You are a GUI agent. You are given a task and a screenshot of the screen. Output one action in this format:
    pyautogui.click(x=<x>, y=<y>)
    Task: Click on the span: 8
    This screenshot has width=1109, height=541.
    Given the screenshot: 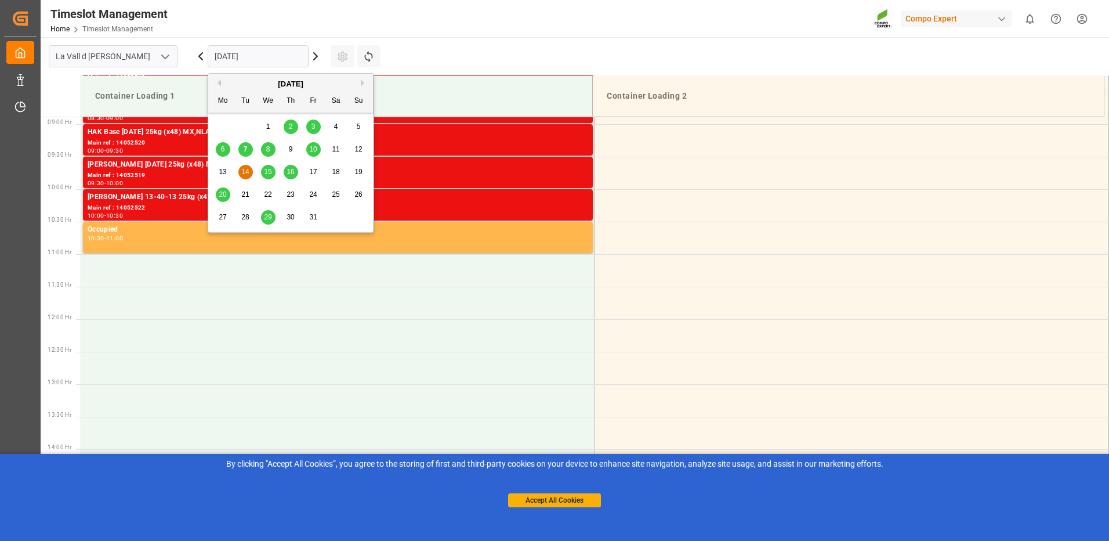 What is the action you would take?
    pyautogui.click(x=268, y=149)
    